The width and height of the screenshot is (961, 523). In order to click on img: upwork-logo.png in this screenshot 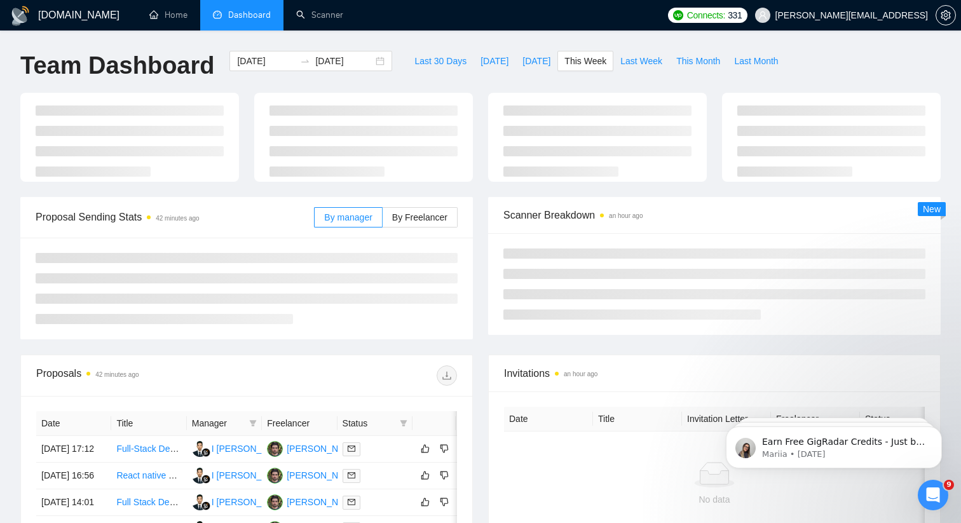, I will do `click(678, 15)`.